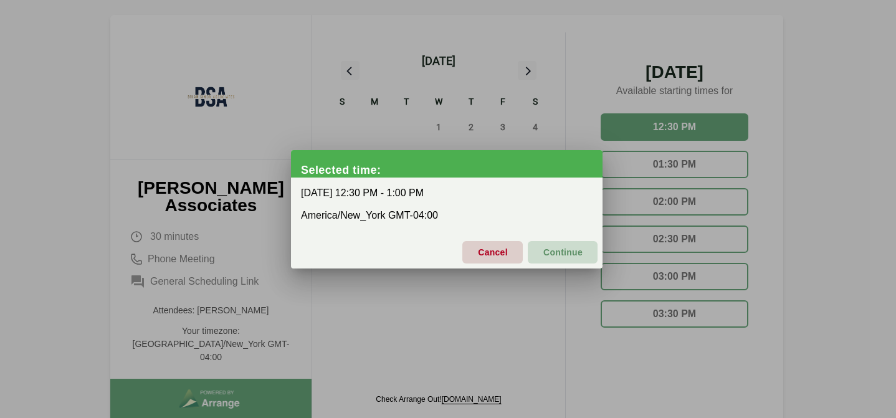  What do you see at coordinates (492, 252) in the screenshot?
I see `span: Cancel` at bounding box center [492, 252].